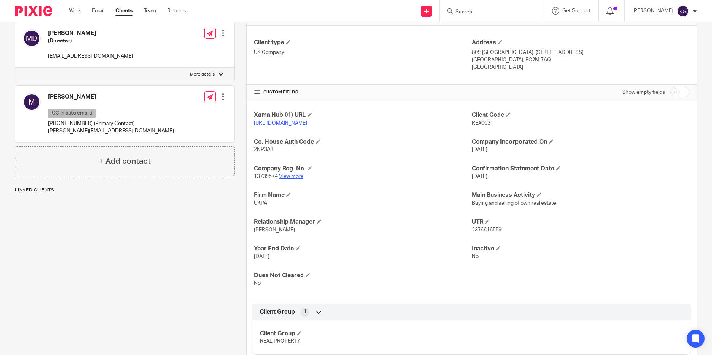 The image size is (712, 355). Describe the element at coordinates (580, 142) in the screenshot. I see `h4: Company Incorporated On` at that location.